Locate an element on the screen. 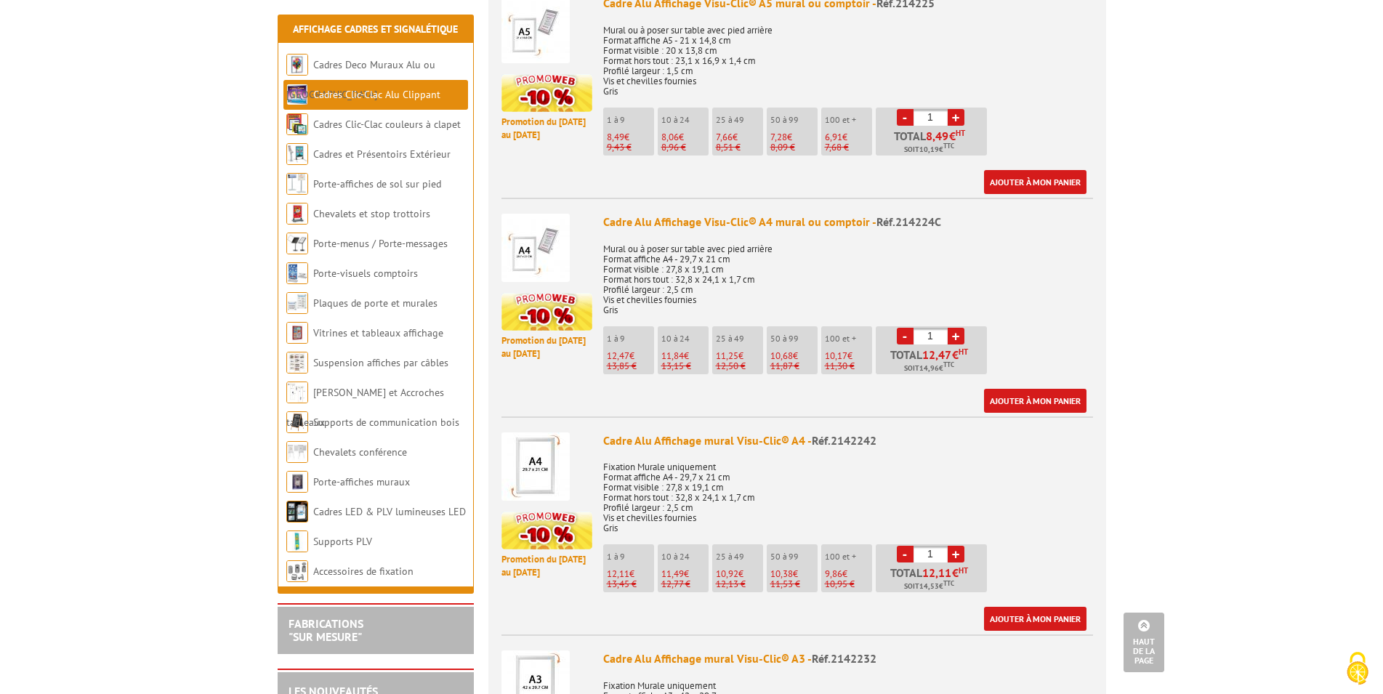 This screenshot has width=1383, height=694. img: Porte-visuels comptoirs is located at coordinates (297, 273).